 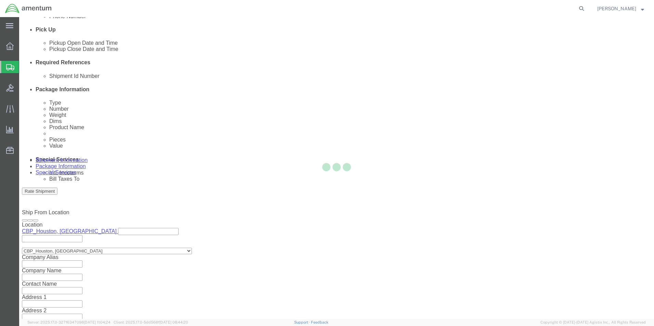 What do you see at coordinates (28, 9) in the screenshot?
I see `img: logo` at bounding box center [28, 9].